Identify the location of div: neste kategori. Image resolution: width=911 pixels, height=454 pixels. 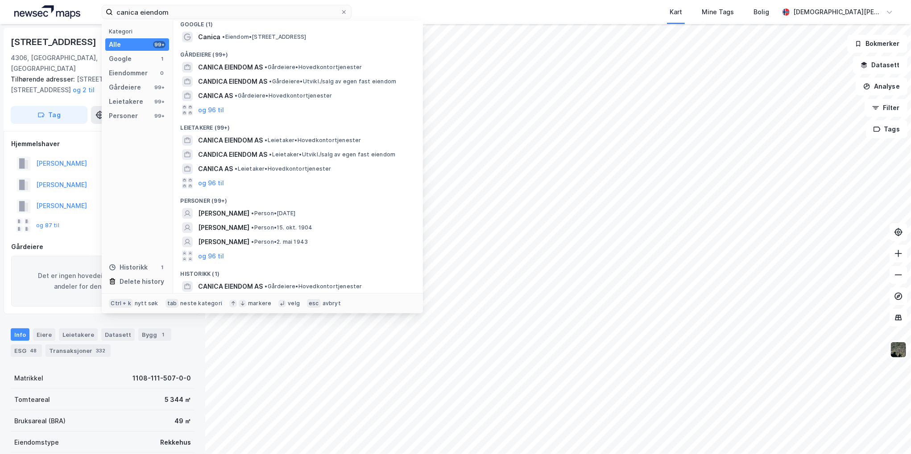
(201, 304).